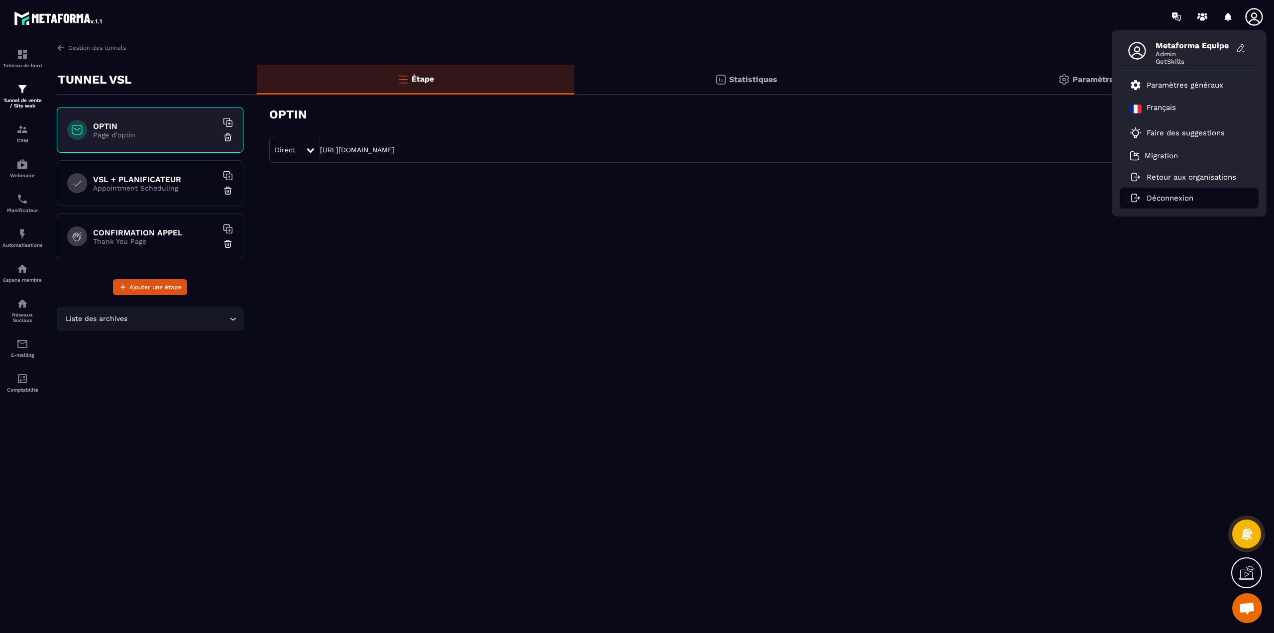 The height and width of the screenshot is (633, 1274). What do you see at coordinates (1185, 133) in the screenshot?
I see `p: Faire des suggestions` at bounding box center [1185, 133].